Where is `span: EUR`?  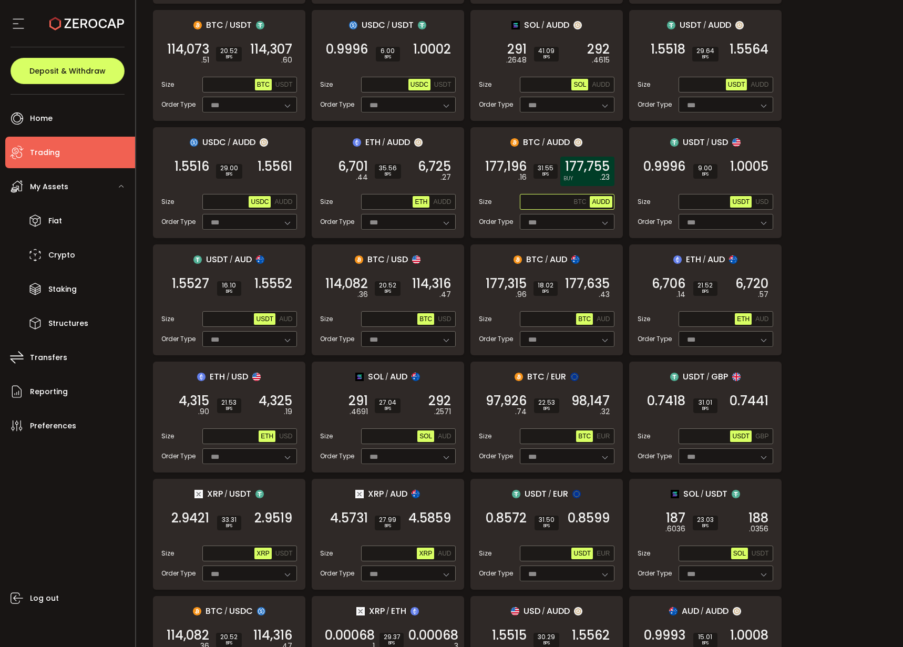
span: EUR is located at coordinates (603, 553).